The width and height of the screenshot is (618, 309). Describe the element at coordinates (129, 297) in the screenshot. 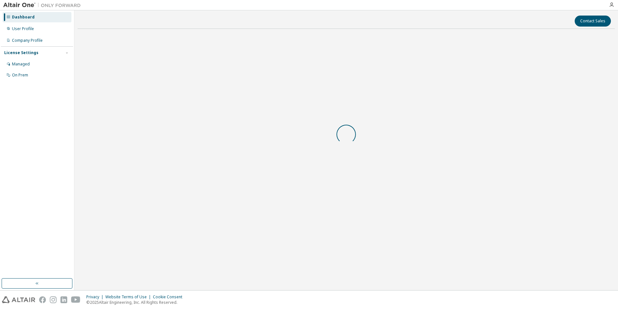

I see `div: Website Terms of Use` at that location.